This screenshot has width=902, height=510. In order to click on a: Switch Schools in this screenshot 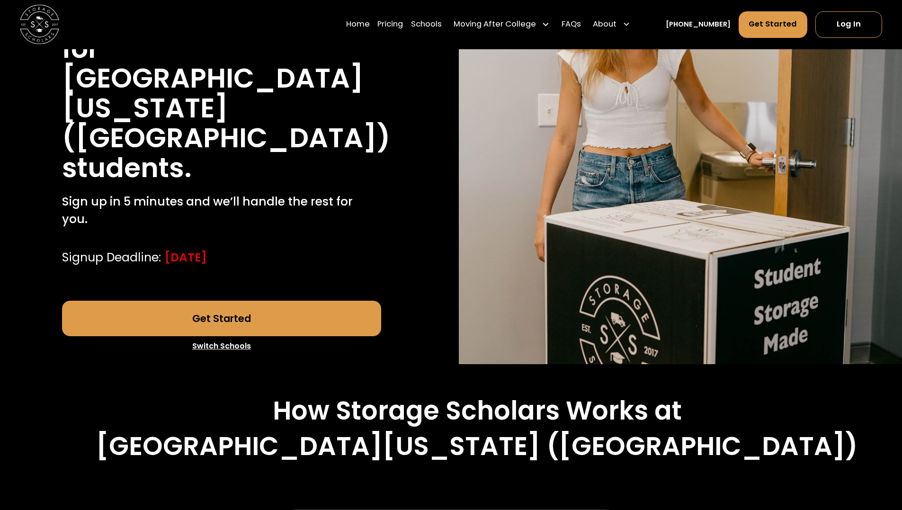, I will do `click(222, 346)`.